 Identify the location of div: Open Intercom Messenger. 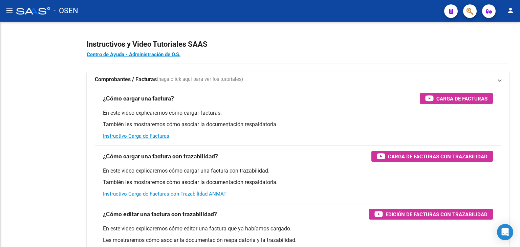
(505, 232).